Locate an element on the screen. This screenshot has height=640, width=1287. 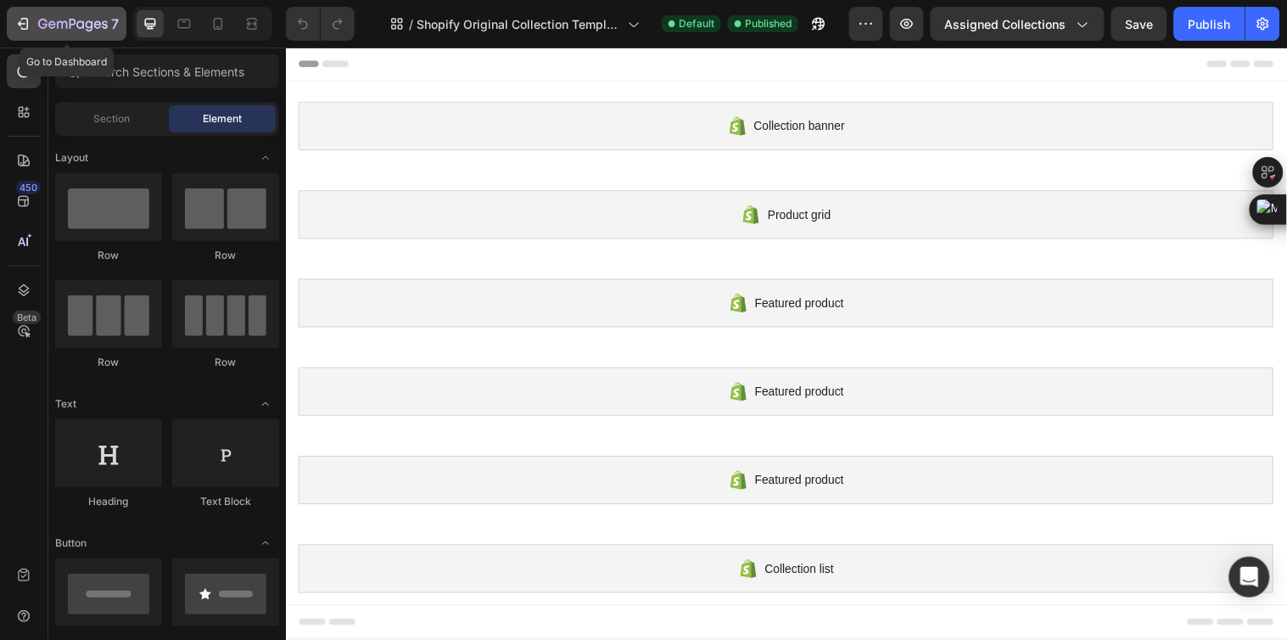
button: Publish is located at coordinates (1210, 24).